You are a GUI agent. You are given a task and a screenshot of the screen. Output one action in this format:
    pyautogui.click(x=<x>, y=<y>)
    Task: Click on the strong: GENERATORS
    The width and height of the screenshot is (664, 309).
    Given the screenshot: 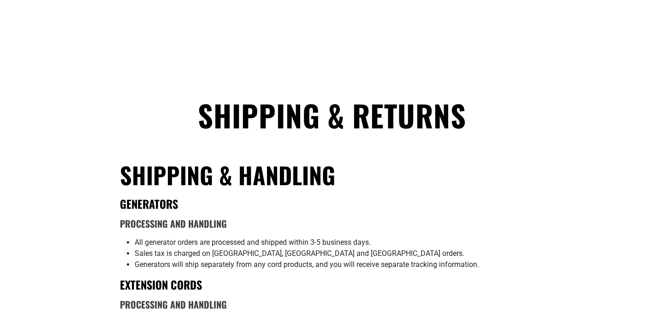 What is the action you would take?
    pyautogui.click(x=149, y=203)
    